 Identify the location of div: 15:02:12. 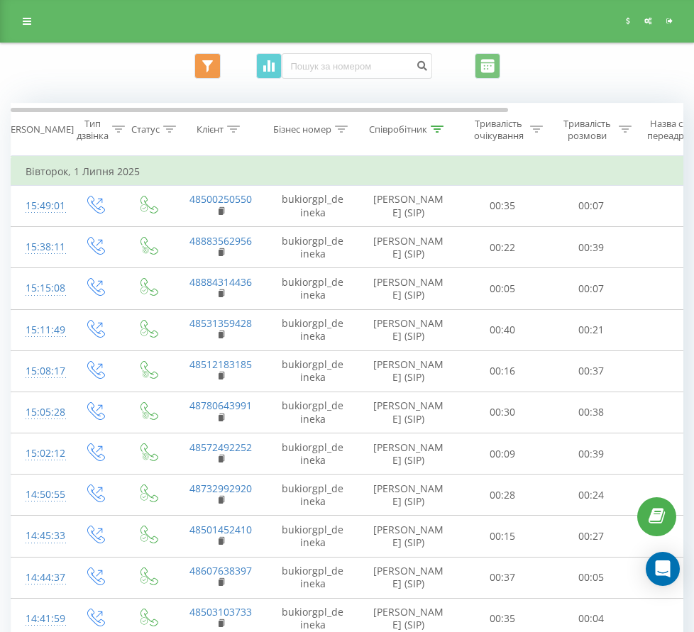
(40, 453).